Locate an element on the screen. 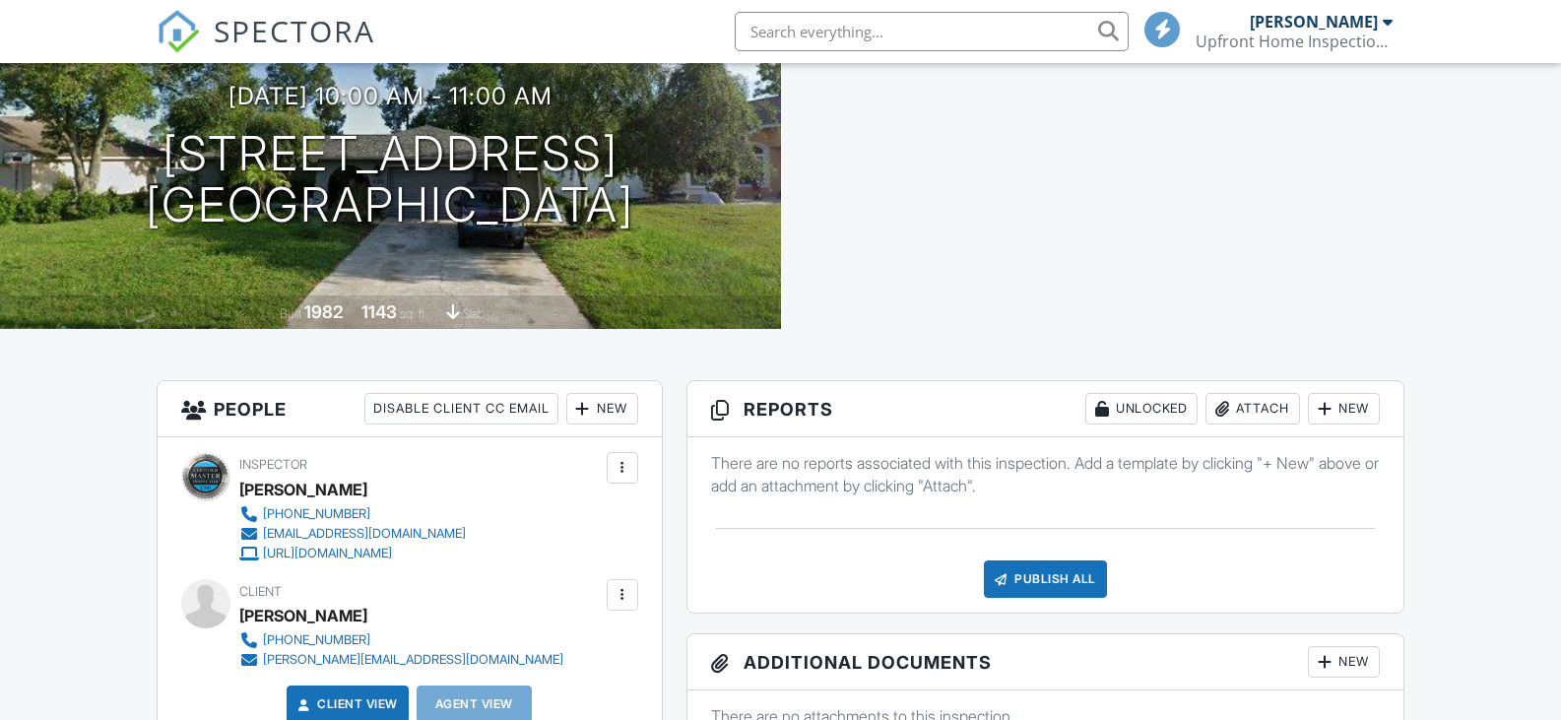 The width and height of the screenshot is (1561, 720). h3: Reports is located at coordinates (1046, 409).